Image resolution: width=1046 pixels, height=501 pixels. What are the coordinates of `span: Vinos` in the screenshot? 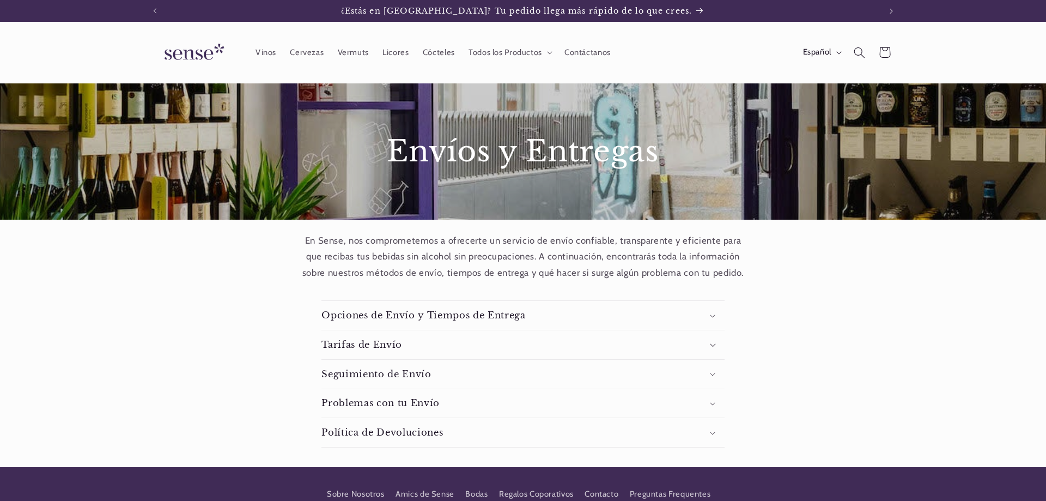 It's located at (266, 52).